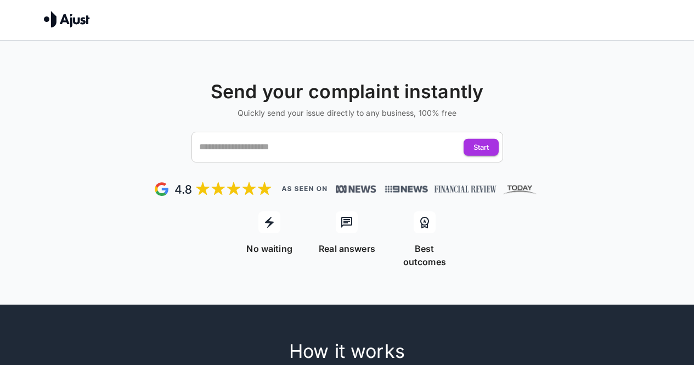 Image resolution: width=694 pixels, height=365 pixels. Describe the element at coordinates (213, 189) in the screenshot. I see `img: Google Review - 5 stars` at that location.